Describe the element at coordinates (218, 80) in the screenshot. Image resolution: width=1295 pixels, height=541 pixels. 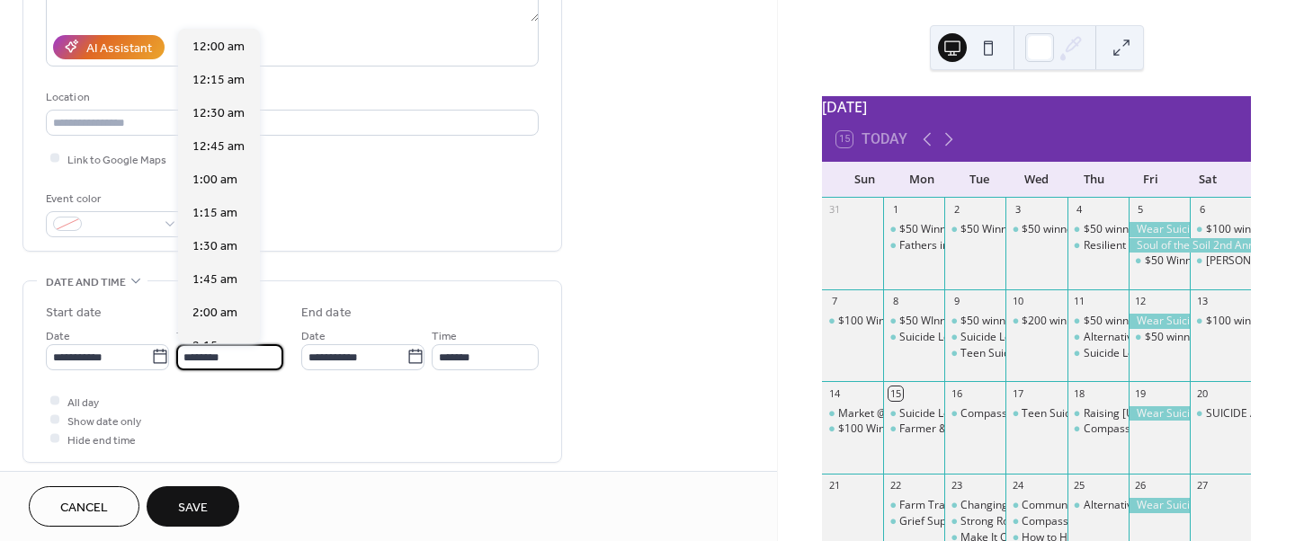
I see `span: 12:15 am` at that location.